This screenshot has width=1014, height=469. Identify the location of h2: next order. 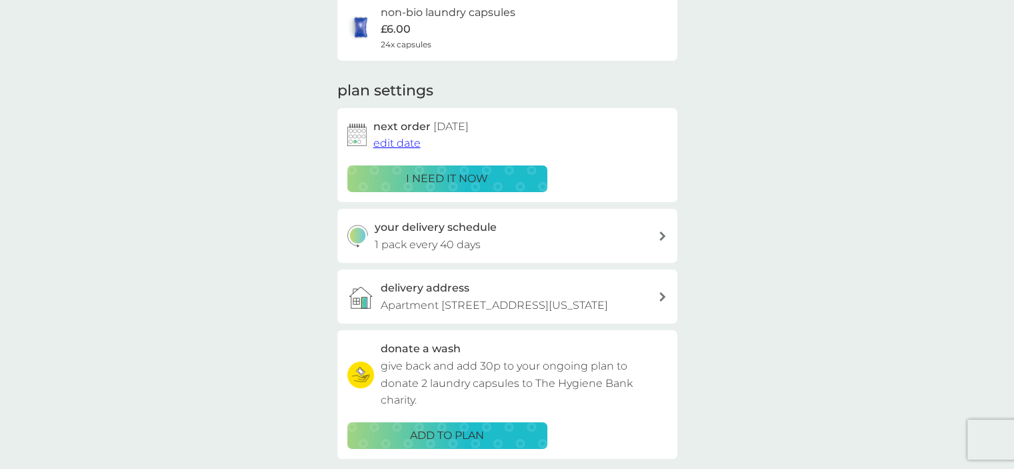
(421, 127).